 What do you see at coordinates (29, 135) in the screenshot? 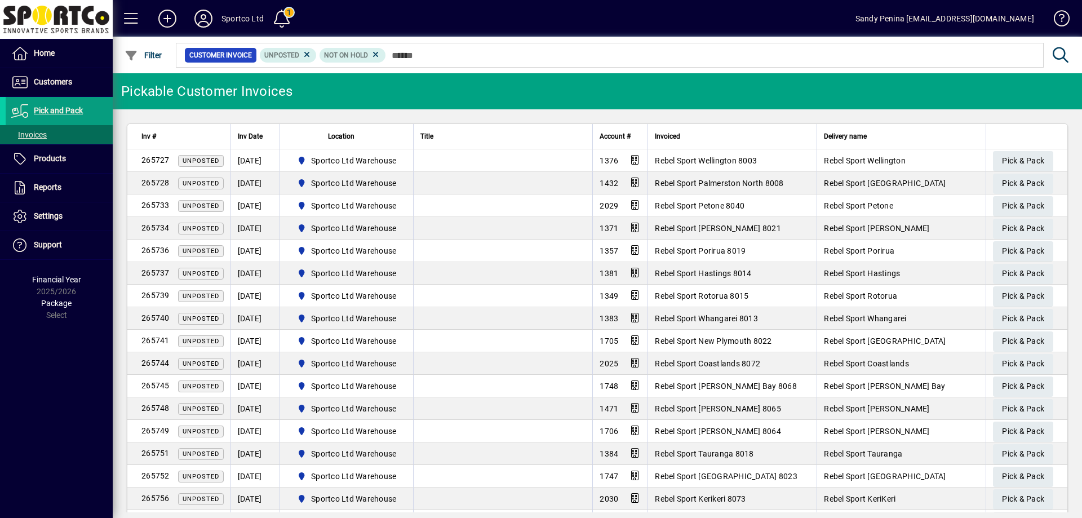
I see `span: Invoices` at bounding box center [29, 135].